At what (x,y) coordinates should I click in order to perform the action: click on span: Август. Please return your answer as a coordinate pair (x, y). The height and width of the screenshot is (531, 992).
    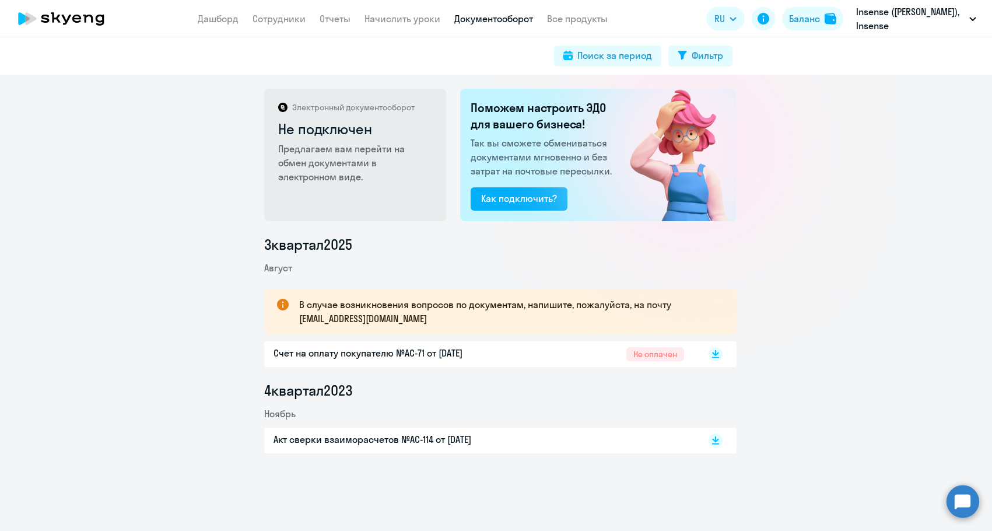
    Looking at the image, I should click on (278, 268).